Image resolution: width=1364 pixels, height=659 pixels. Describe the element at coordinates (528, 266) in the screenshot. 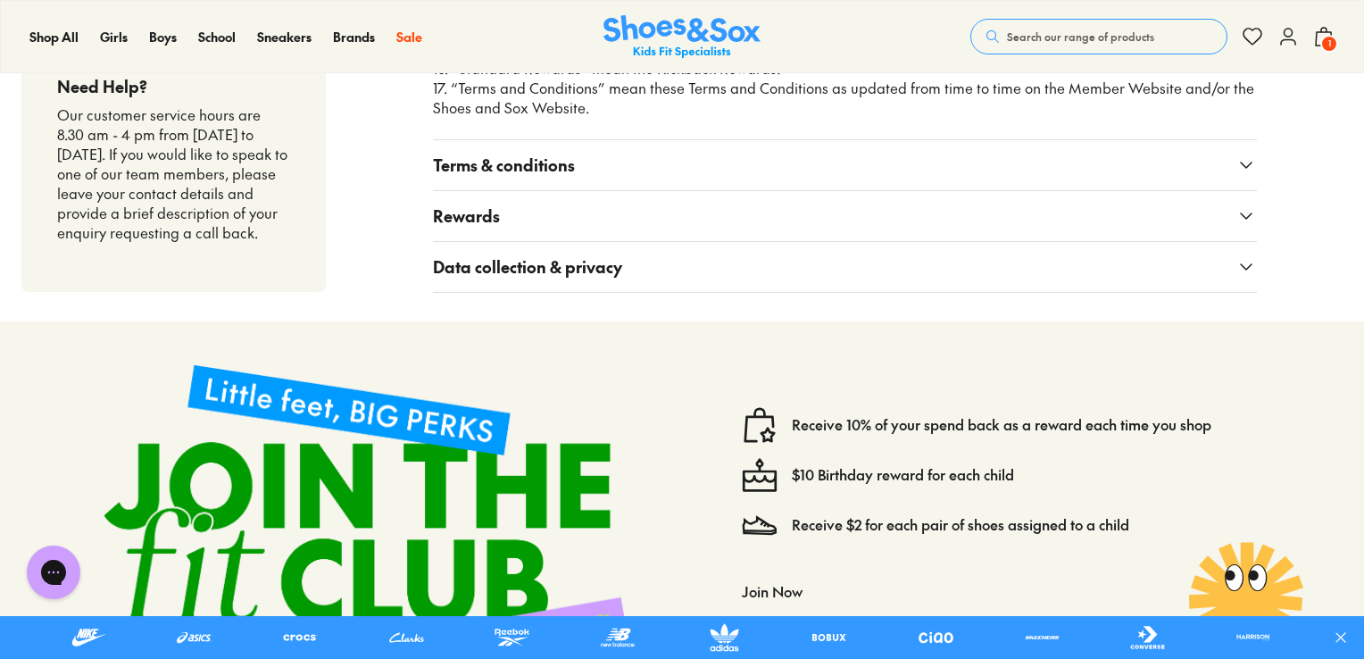

I see `span: Data collection & privacy` at that location.